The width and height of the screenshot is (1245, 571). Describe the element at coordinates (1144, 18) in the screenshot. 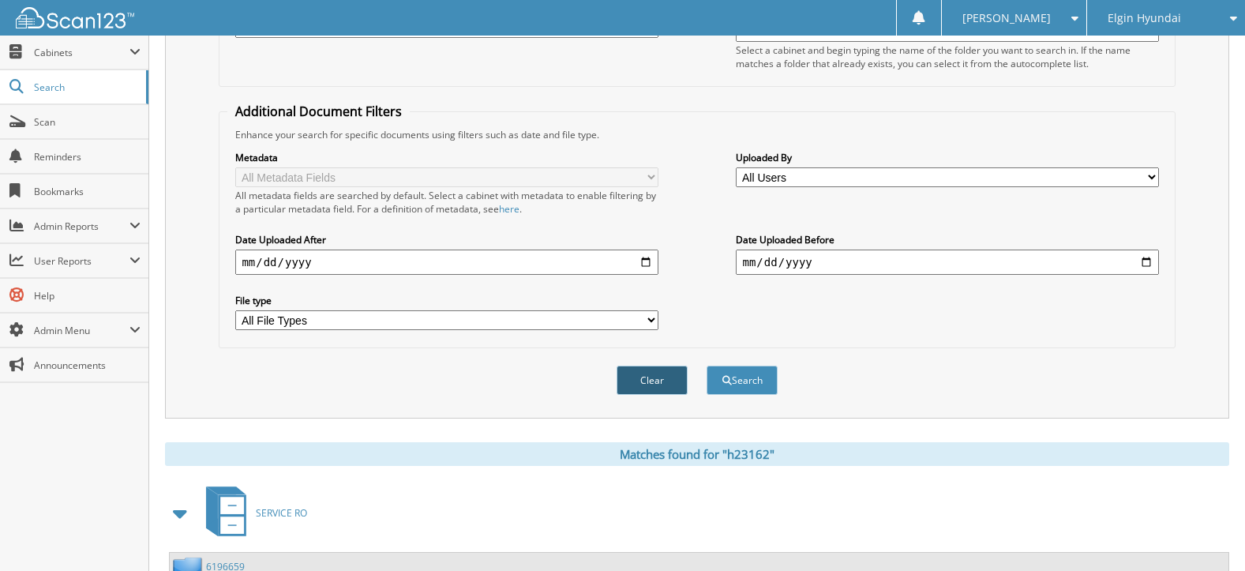

I see `span: Elgin Hyundai` at that location.